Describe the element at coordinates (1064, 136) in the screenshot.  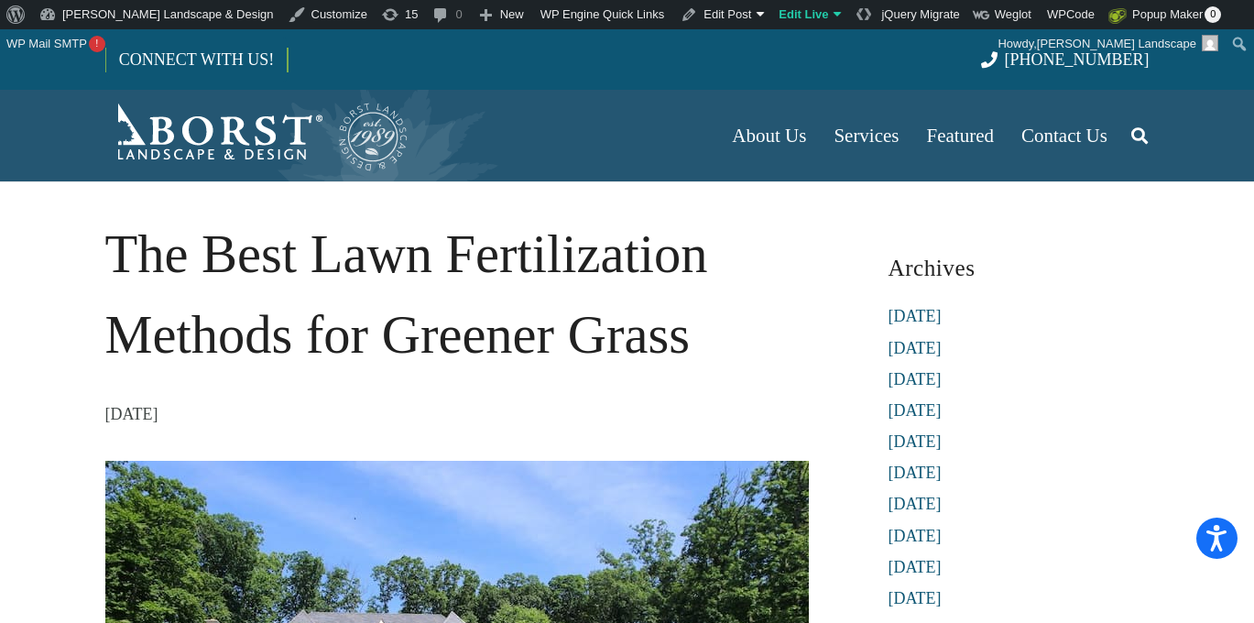
I see `a: Contact Us` at that location.